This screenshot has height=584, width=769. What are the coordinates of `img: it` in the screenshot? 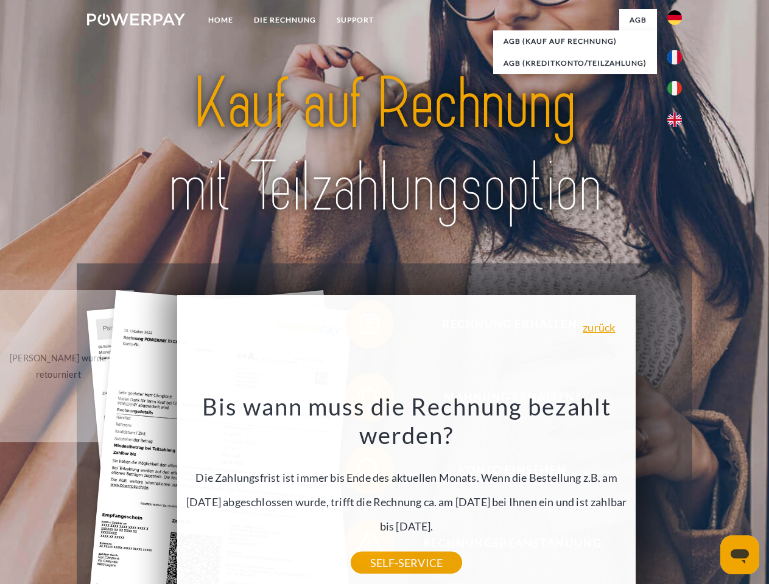 It's located at (674, 88).